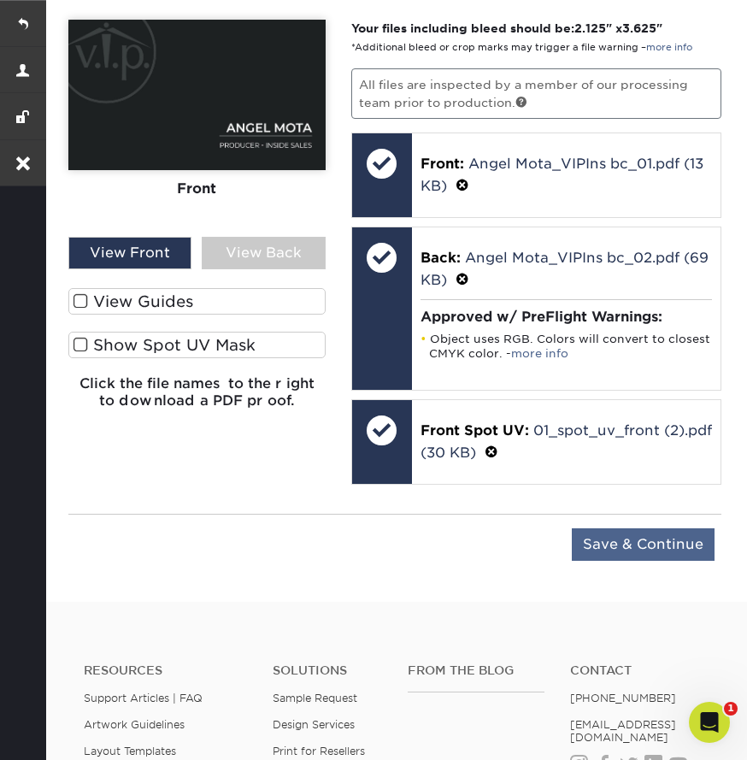 The image size is (747, 760). I want to click on h4: Contact, so click(639, 670).